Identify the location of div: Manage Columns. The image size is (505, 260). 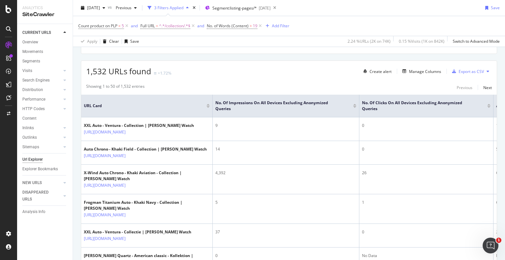
(426, 71).